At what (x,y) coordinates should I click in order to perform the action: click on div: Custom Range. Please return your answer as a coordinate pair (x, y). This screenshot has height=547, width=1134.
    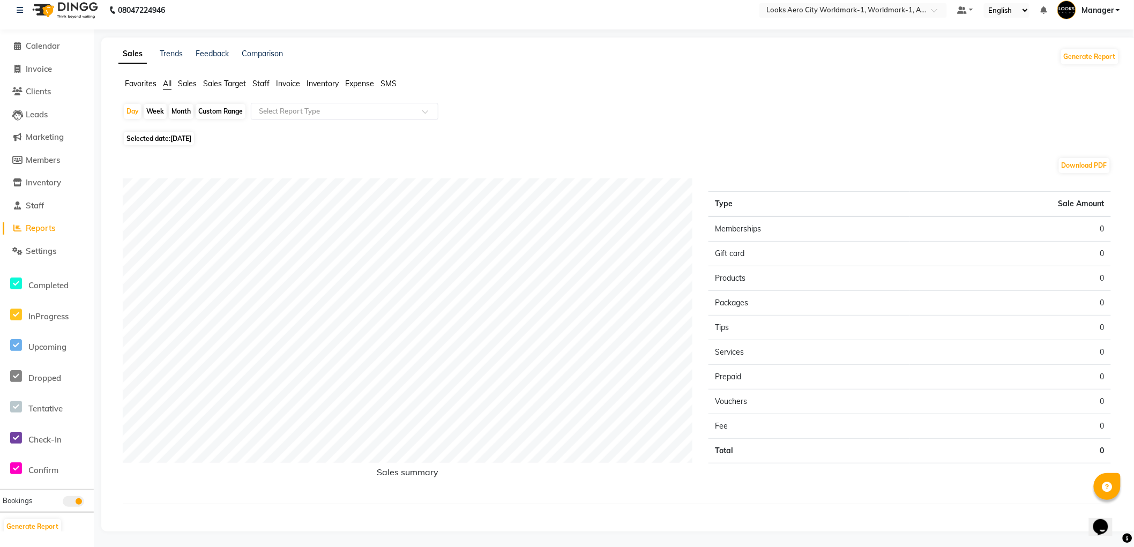
    Looking at the image, I should click on (220, 111).